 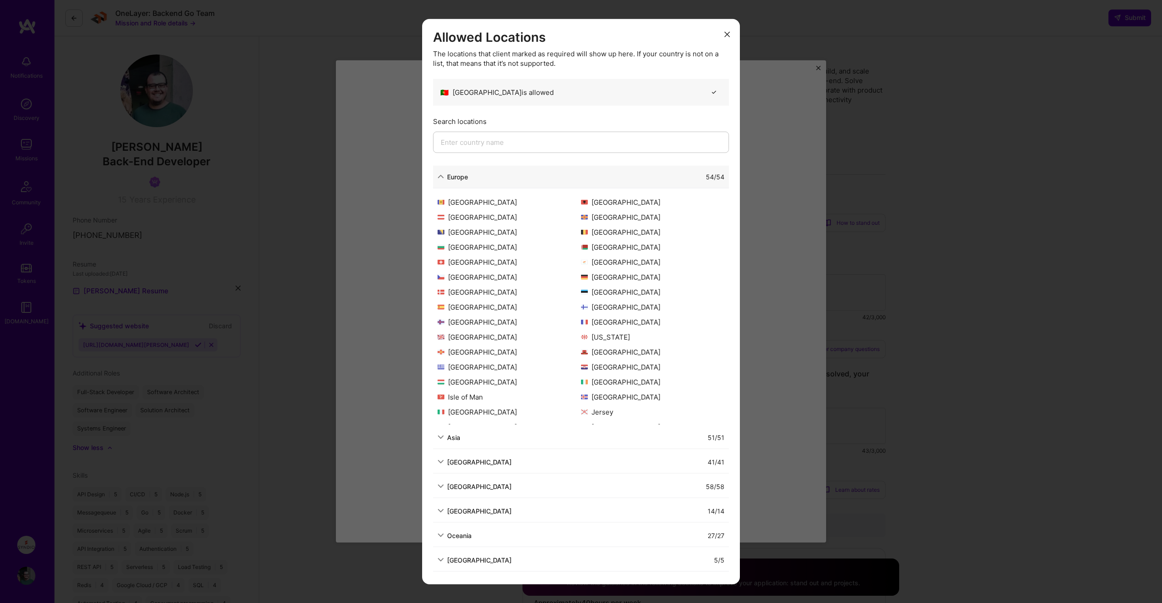 What do you see at coordinates (584, 381) in the screenshot?
I see `img: Ireland` at bounding box center [584, 381].